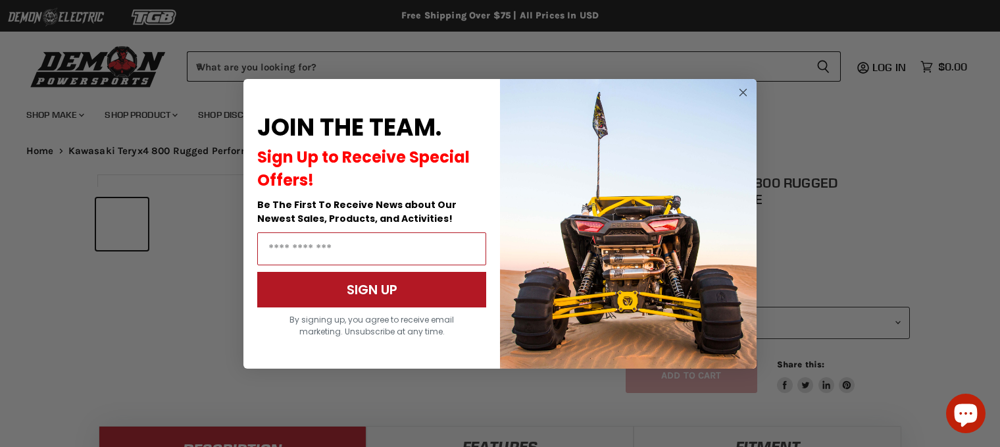 The image size is (1000, 447). Describe the element at coordinates (372, 289) in the screenshot. I see `button: SIGN UP` at that location.